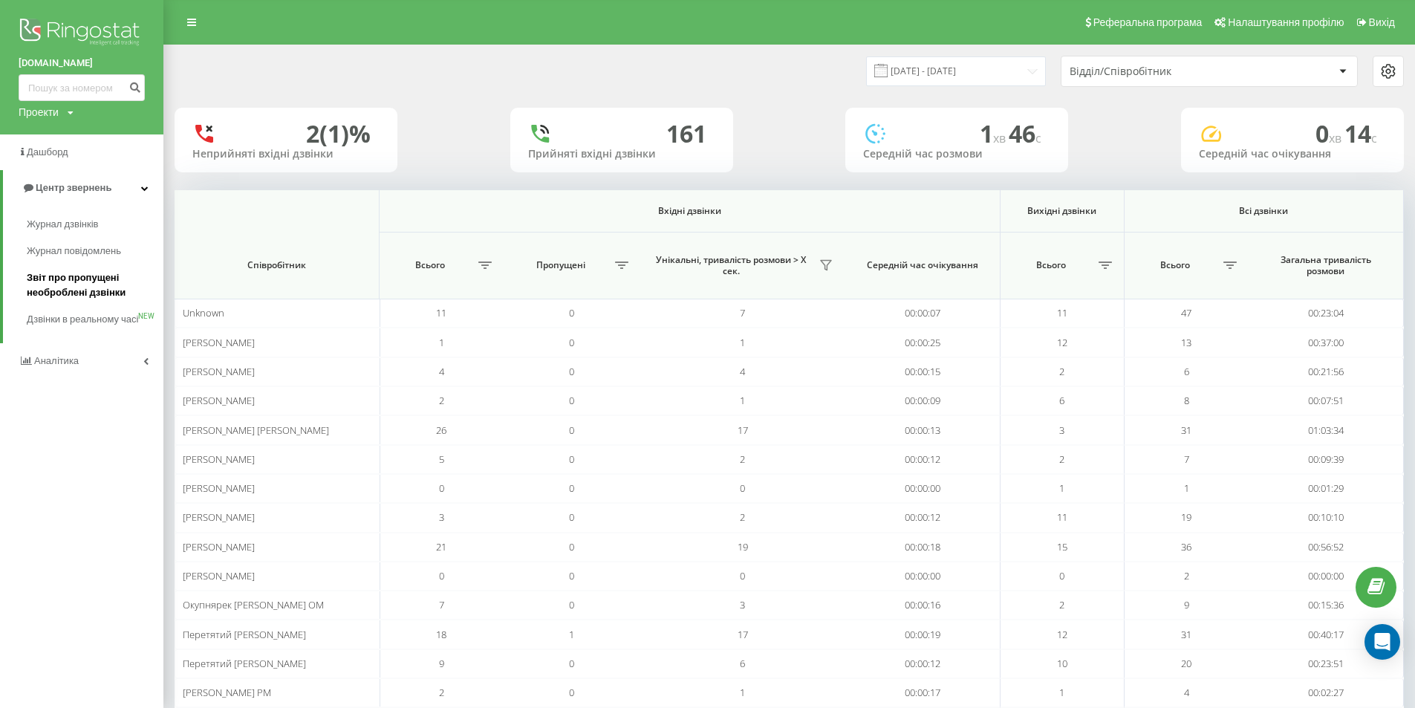 The width and height of the screenshot is (1415, 708). Describe the element at coordinates (731, 265) in the screenshot. I see `span: Унікальні, тривалість розмови > Х сек.` at that location.